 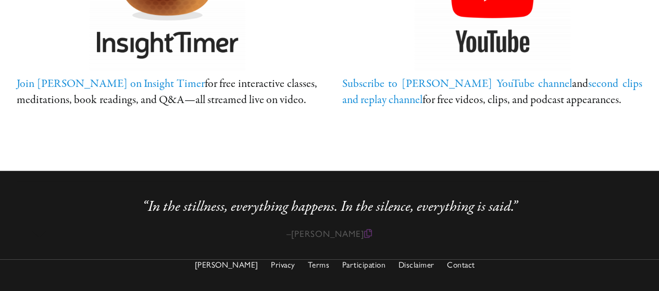 What do you see at coordinates (416, 265) in the screenshot?
I see `a: Disclaimer` at bounding box center [416, 265].